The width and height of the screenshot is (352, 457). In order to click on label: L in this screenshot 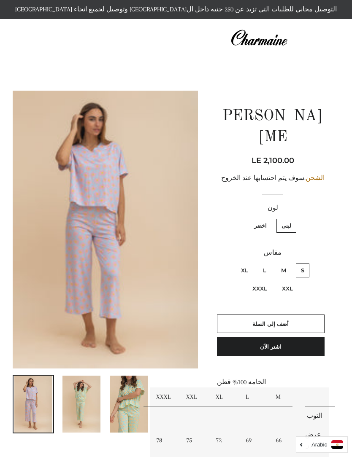, I will do `click(264, 270)`.